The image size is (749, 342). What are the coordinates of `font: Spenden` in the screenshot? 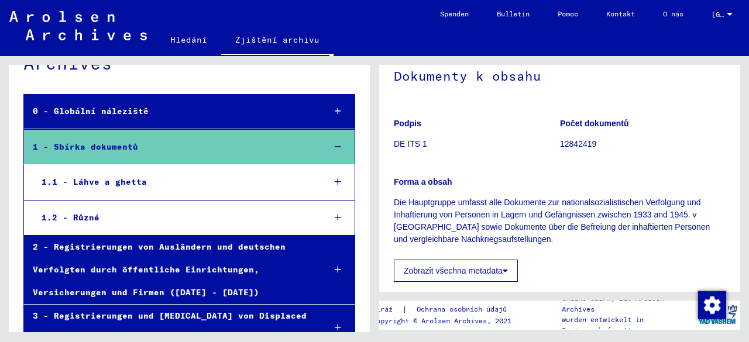 It's located at (454, 13).